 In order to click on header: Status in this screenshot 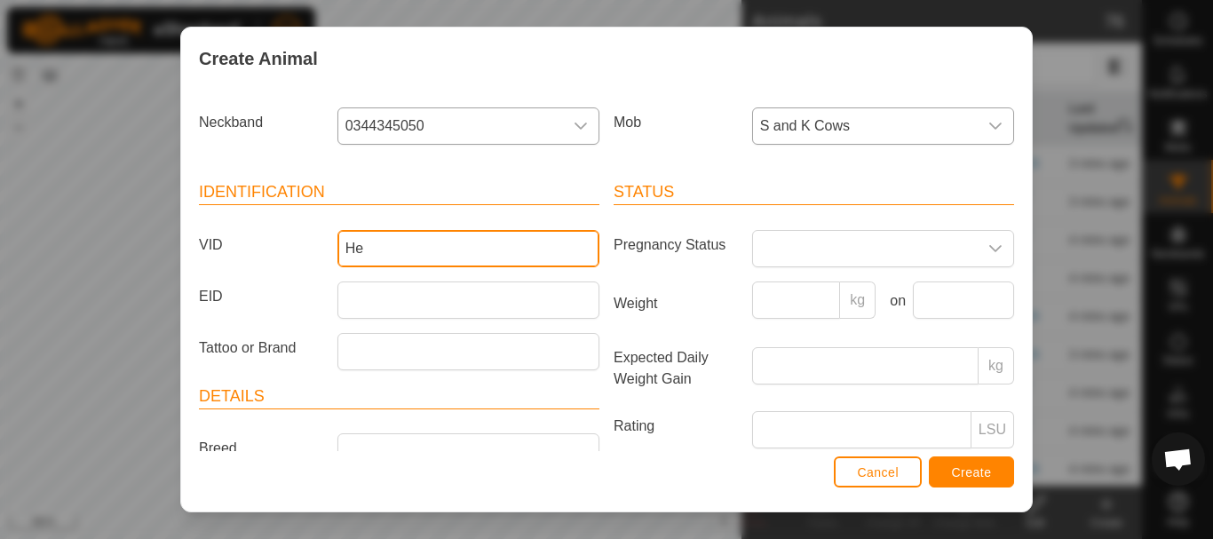, I will do `click(814, 193)`.